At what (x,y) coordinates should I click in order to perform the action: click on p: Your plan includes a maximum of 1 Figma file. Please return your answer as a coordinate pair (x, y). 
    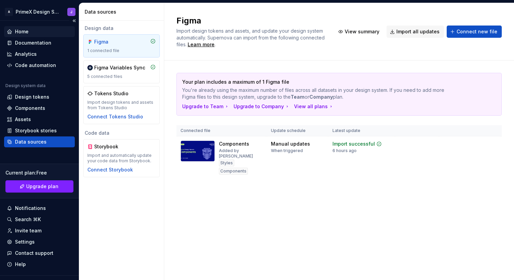
    Looking at the image, I should click on (315, 82).